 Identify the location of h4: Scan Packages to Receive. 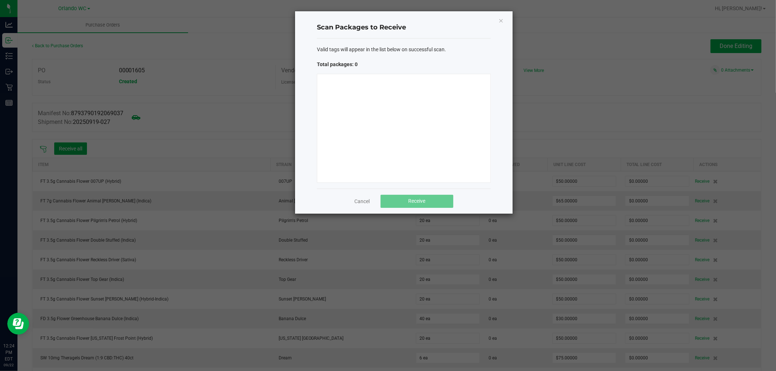
(404, 28).